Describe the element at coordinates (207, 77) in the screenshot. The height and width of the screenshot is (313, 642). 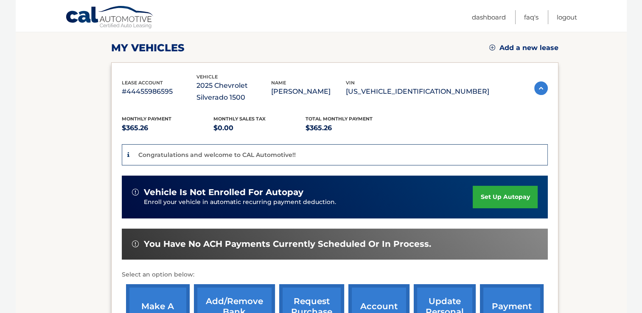
I see `span: vehicle` at that location.